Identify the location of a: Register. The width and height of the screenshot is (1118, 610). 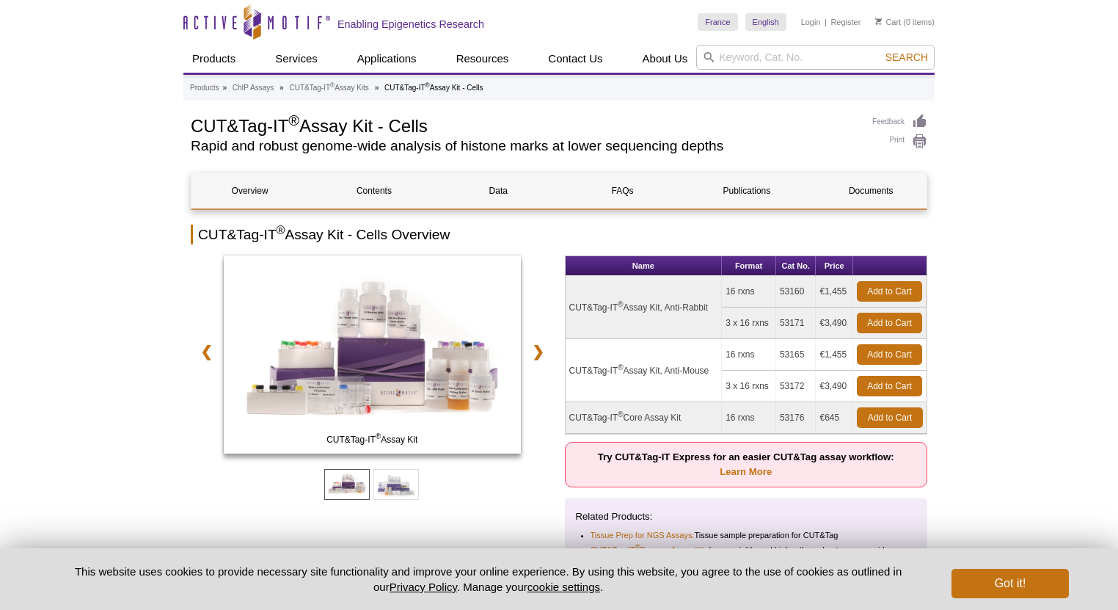
(845, 22).